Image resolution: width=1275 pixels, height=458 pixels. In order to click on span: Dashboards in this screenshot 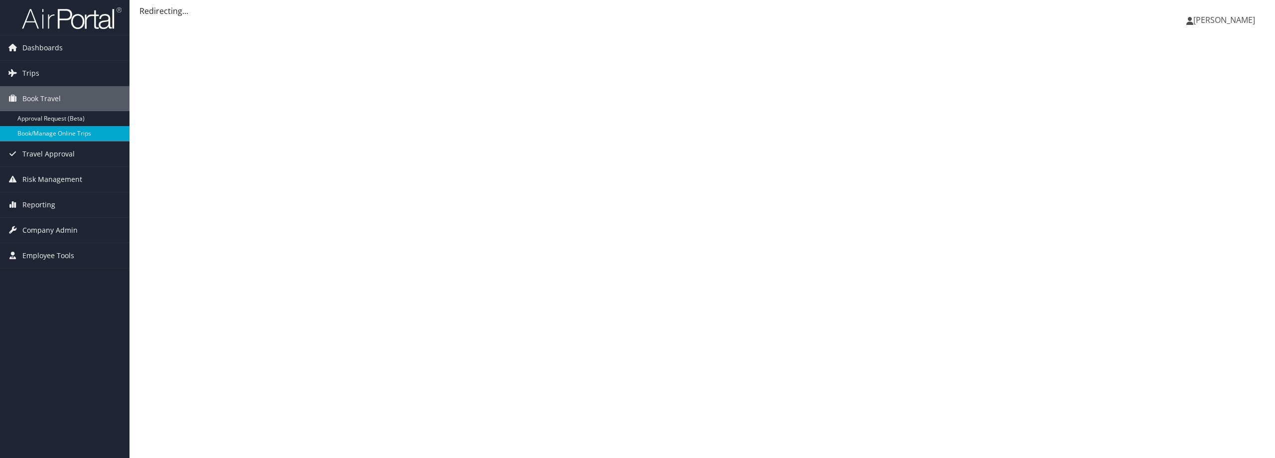, I will do `click(42, 48)`.